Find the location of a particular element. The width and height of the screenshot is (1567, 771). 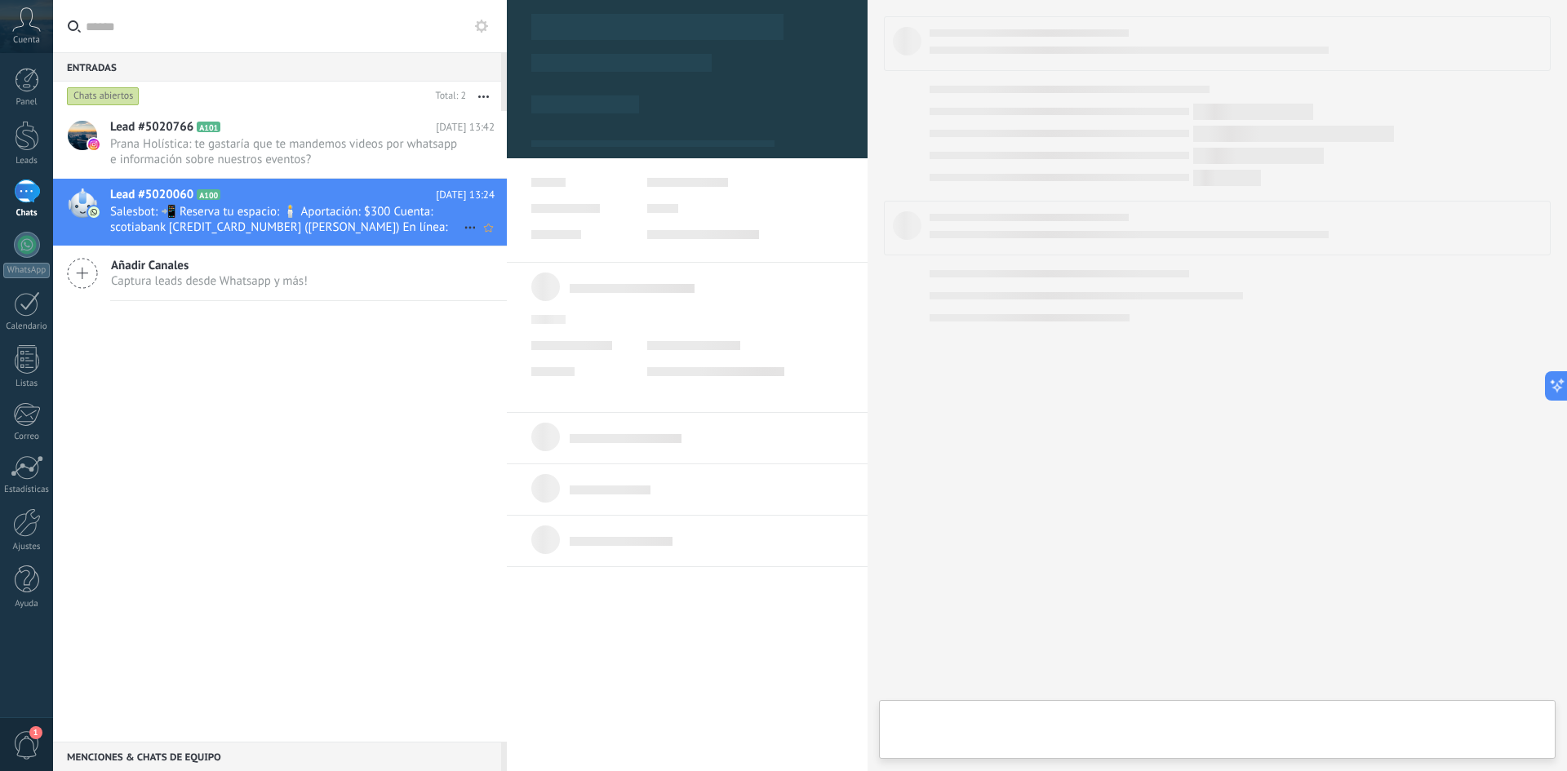

span: A101 is located at coordinates (208, 127).